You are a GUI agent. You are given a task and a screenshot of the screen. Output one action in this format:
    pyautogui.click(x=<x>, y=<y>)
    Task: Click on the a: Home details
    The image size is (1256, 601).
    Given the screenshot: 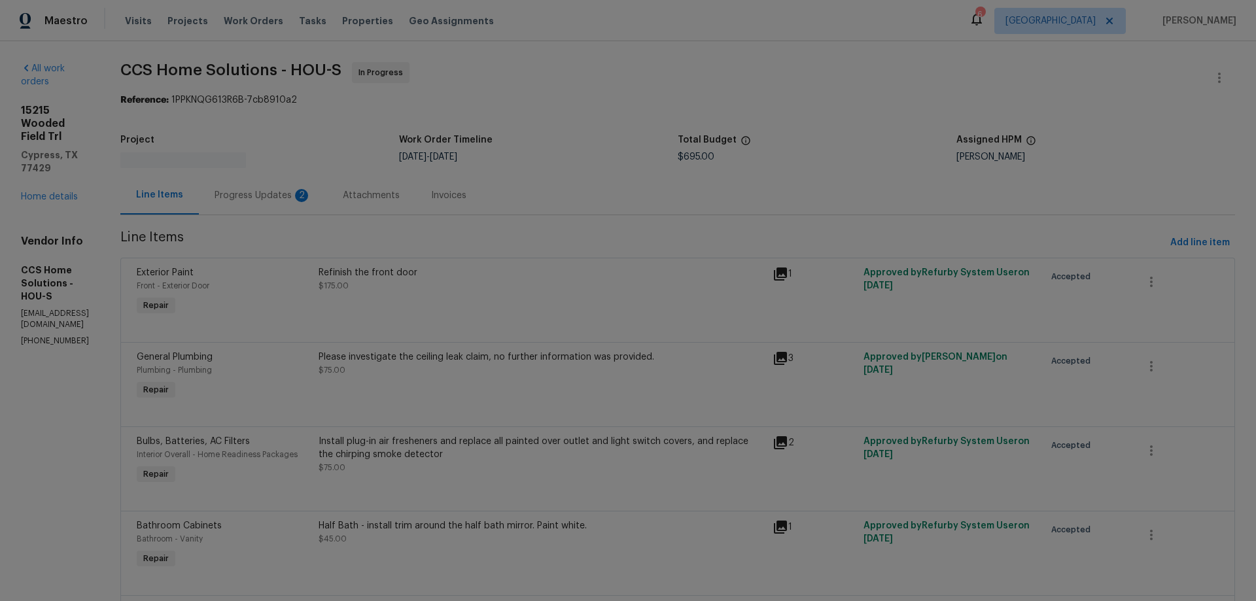 What is the action you would take?
    pyautogui.click(x=49, y=197)
    